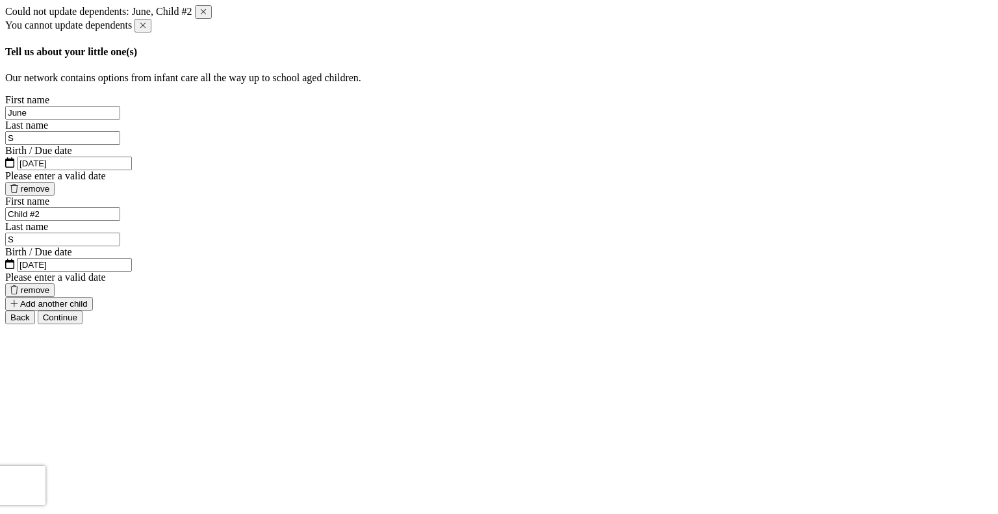  Describe the element at coordinates (49, 304) in the screenshot. I see `button: Add another child` at that location.